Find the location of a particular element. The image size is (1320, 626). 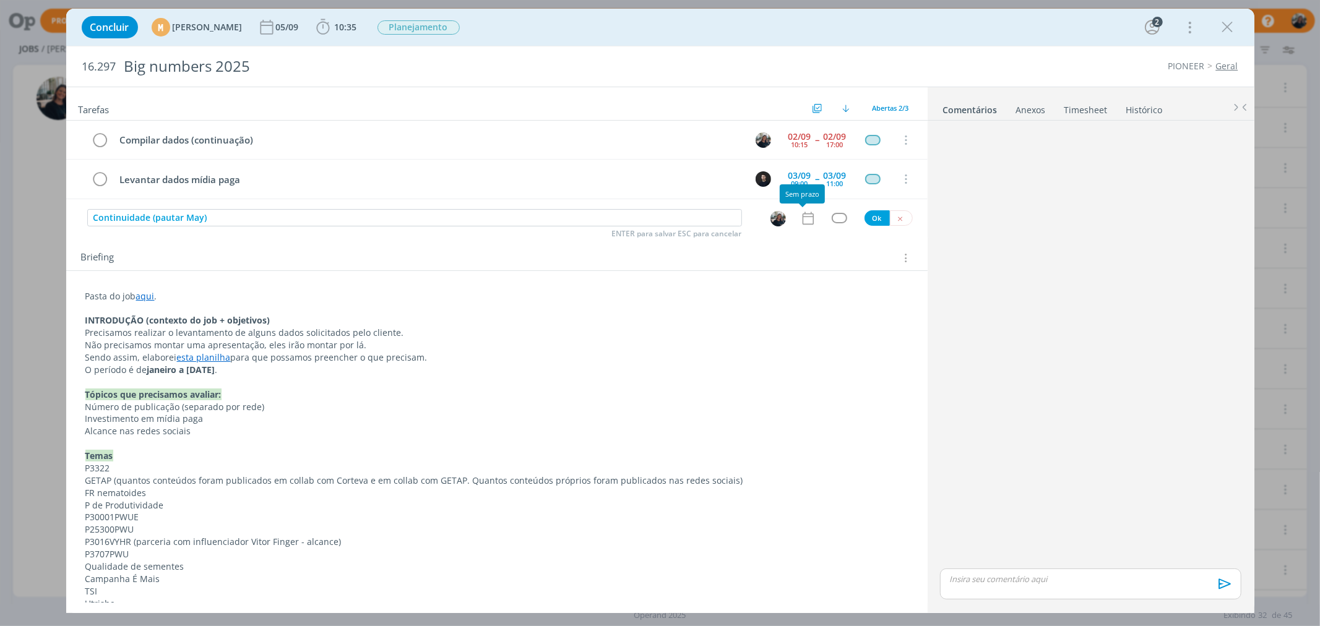

button: Ok is located at coordinates (877, 218).